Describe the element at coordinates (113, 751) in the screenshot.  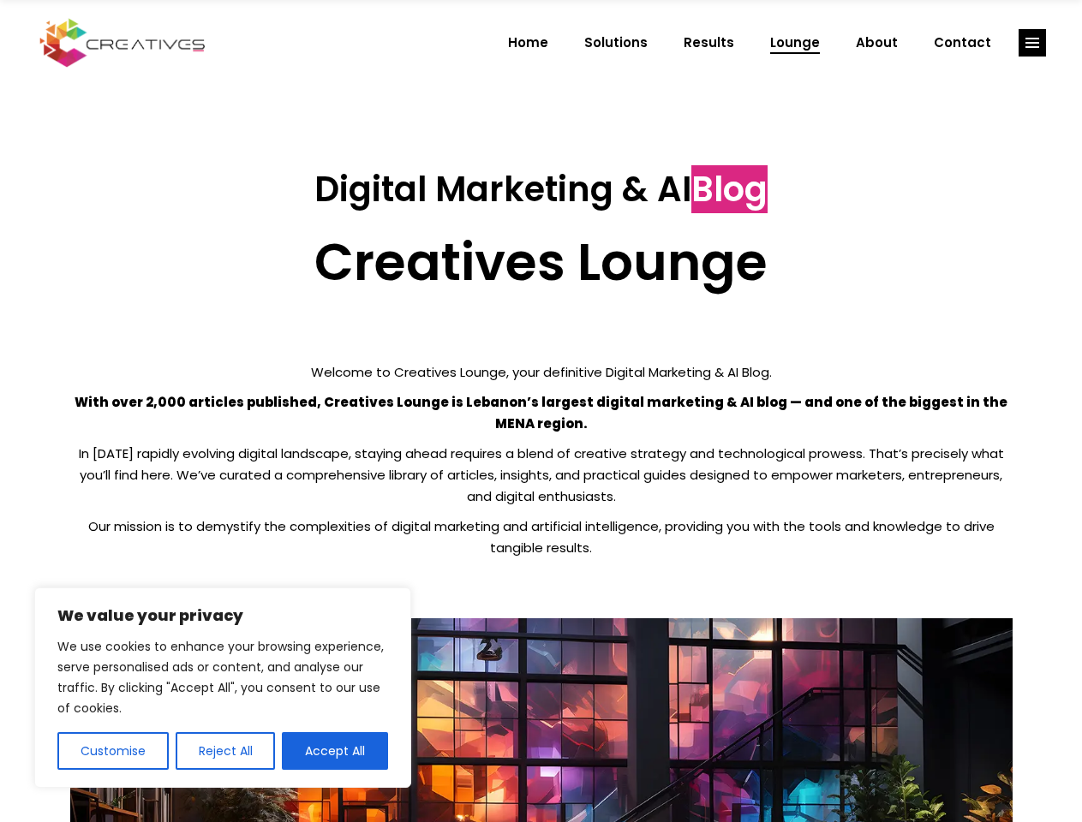
I see `button: Customise` at that location.